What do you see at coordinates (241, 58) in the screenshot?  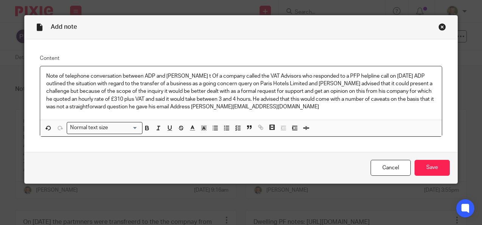 I see `label: Content` at bounding box center [241, 58].